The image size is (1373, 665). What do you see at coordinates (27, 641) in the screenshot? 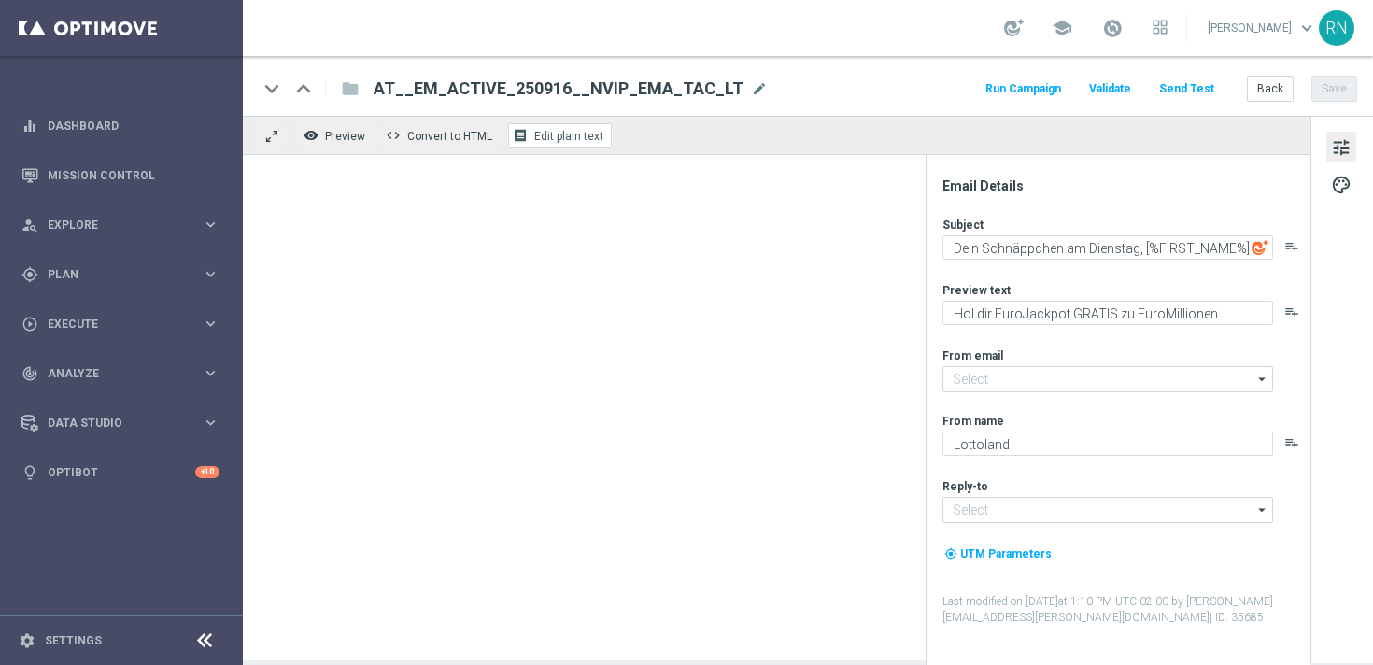
I see `i: settings` at bounding box center [27, 641].